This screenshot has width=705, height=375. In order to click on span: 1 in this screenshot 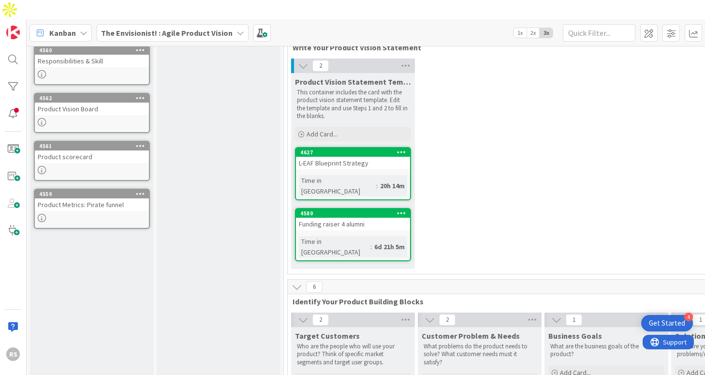, I will do `click(574, 320)`.